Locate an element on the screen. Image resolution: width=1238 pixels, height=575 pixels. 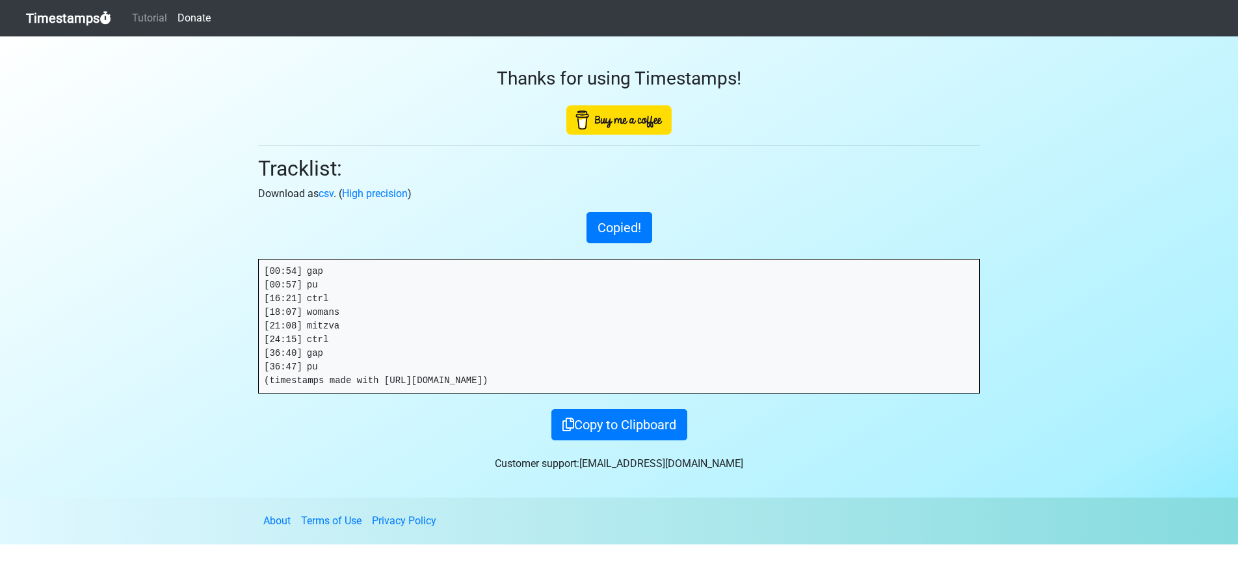
a: Timestamps is located at coordinates (68, 18).